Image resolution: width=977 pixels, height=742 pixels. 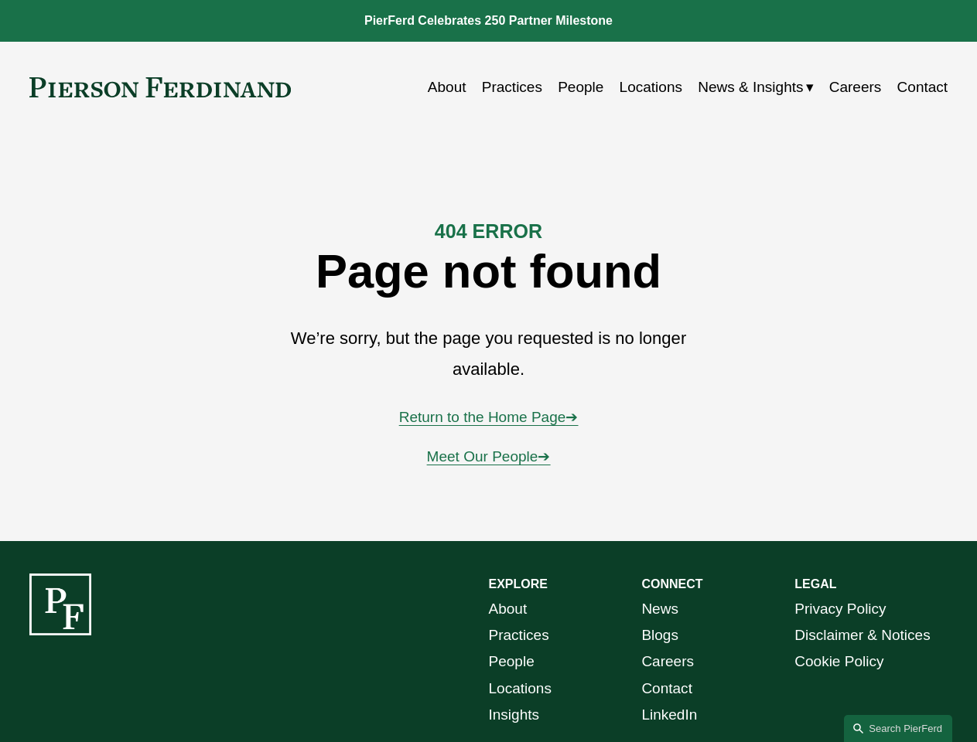 What do you see at coordinates (898, 728) in the screenshot?
I see `a: Search this site` at bounding box center [898, 728].